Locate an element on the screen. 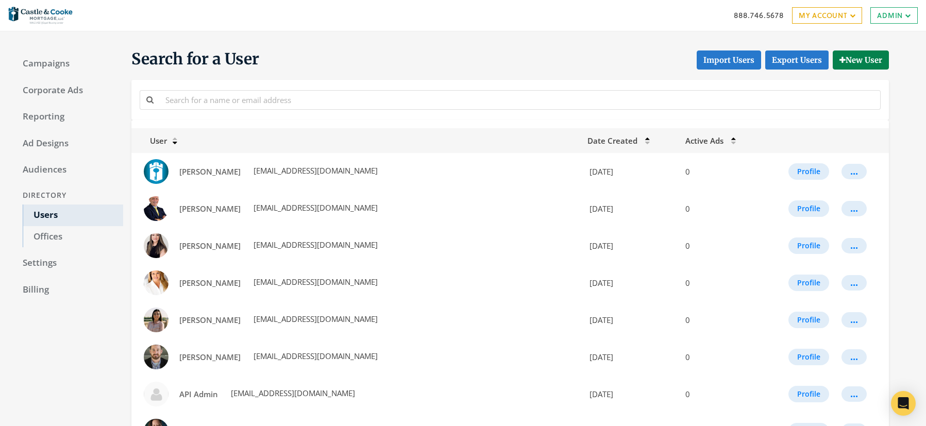  img: API Admin profile is located at coordinates (156, 394).